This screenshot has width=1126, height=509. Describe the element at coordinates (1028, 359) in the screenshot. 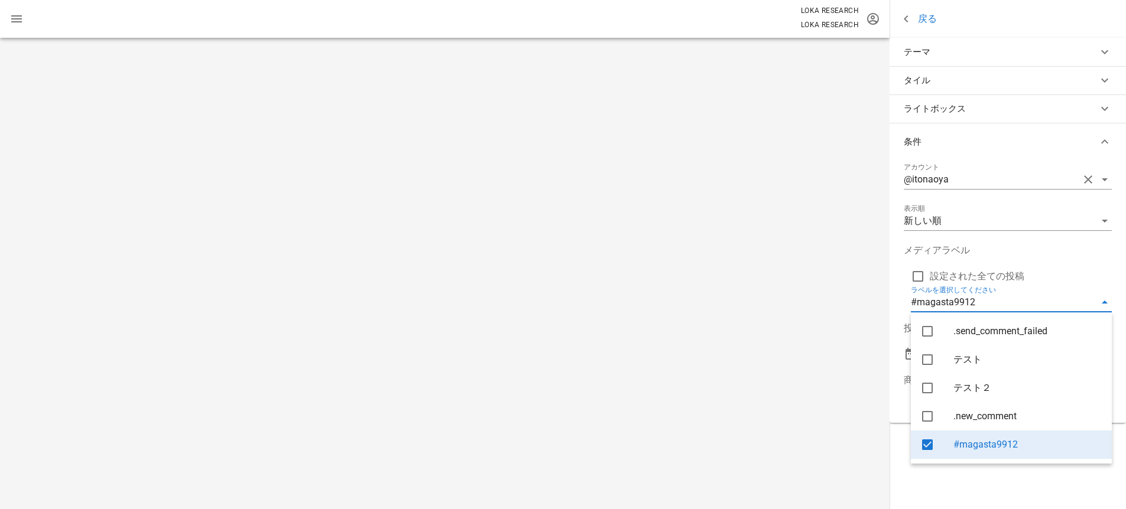

I see `div: テスト` at that location.